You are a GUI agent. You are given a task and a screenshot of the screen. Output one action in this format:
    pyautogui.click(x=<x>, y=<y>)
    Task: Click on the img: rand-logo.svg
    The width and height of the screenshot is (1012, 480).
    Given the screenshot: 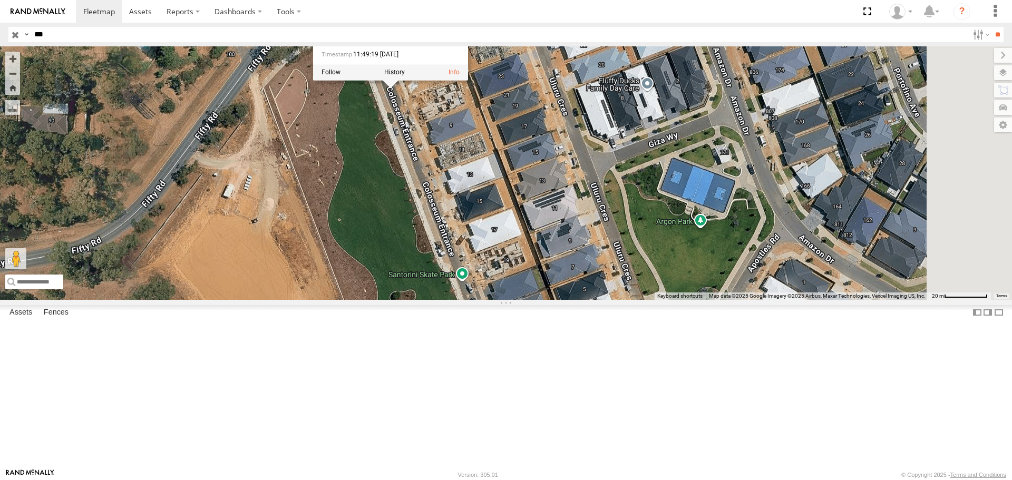 What is the action you would take?
    pyautogui.click(x=38, y=12)
    